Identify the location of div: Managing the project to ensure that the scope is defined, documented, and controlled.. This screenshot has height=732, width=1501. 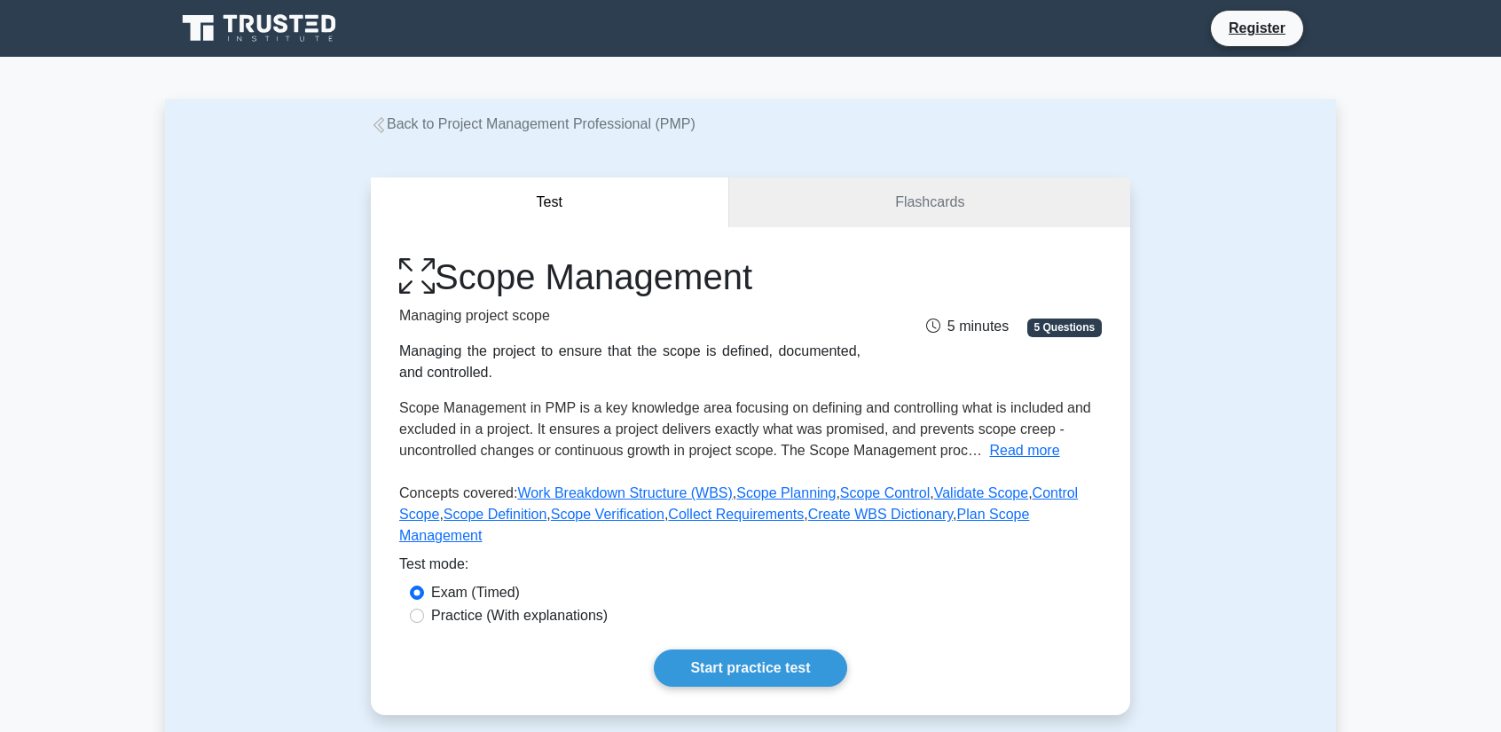
(630, 362).